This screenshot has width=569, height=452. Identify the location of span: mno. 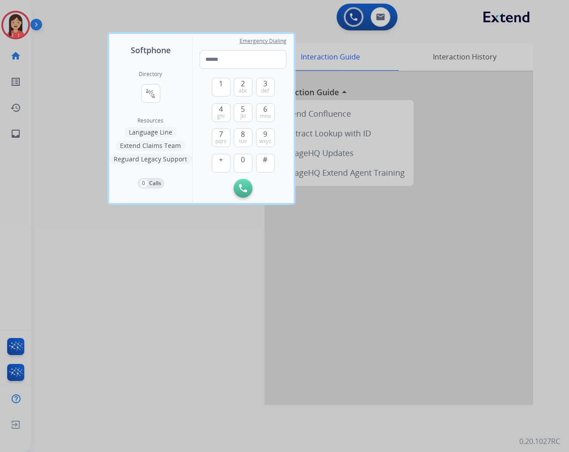
(265, 116).